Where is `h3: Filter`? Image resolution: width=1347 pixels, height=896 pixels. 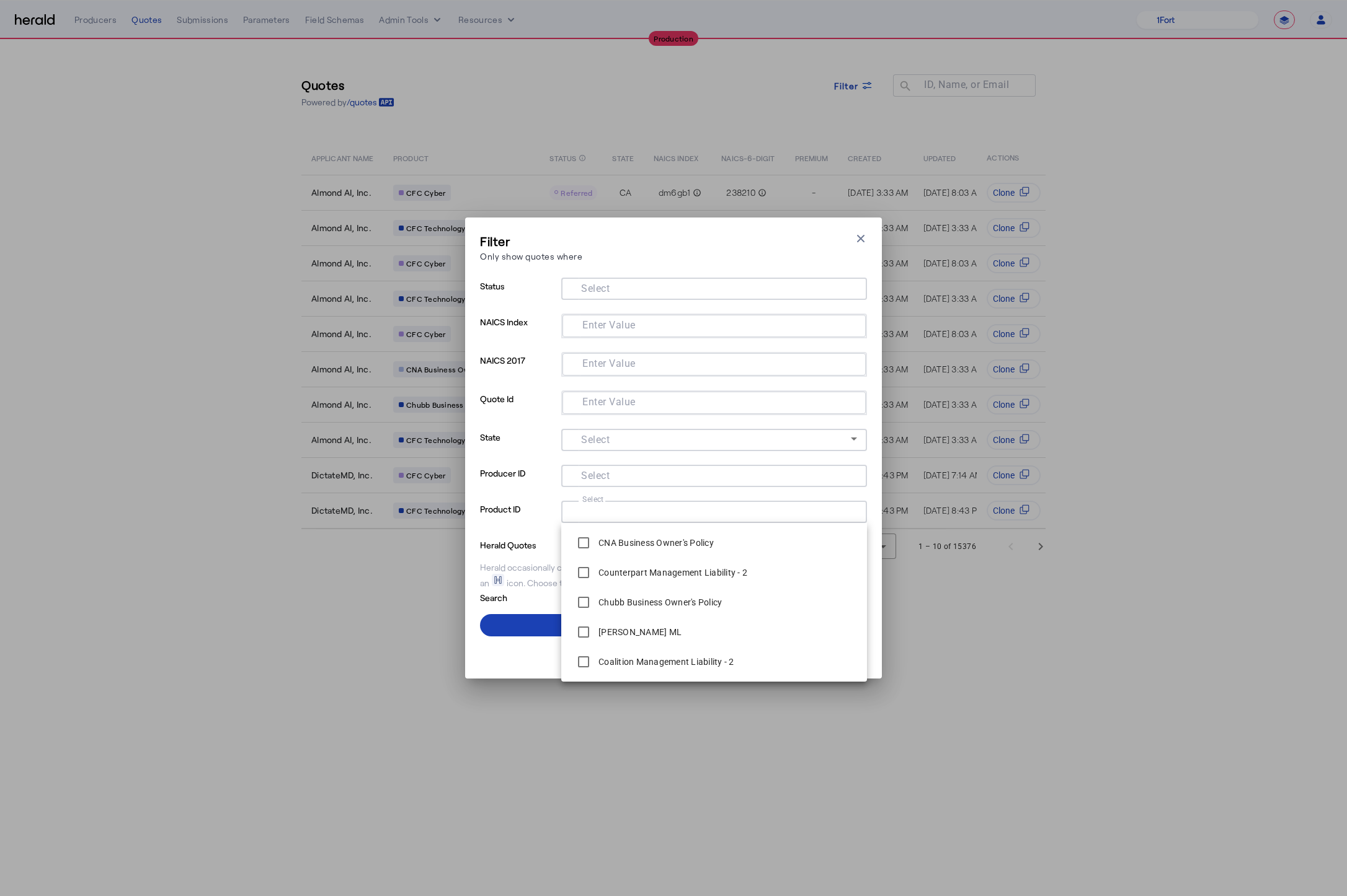 h3: Filter is located at coordinates (531, 241).